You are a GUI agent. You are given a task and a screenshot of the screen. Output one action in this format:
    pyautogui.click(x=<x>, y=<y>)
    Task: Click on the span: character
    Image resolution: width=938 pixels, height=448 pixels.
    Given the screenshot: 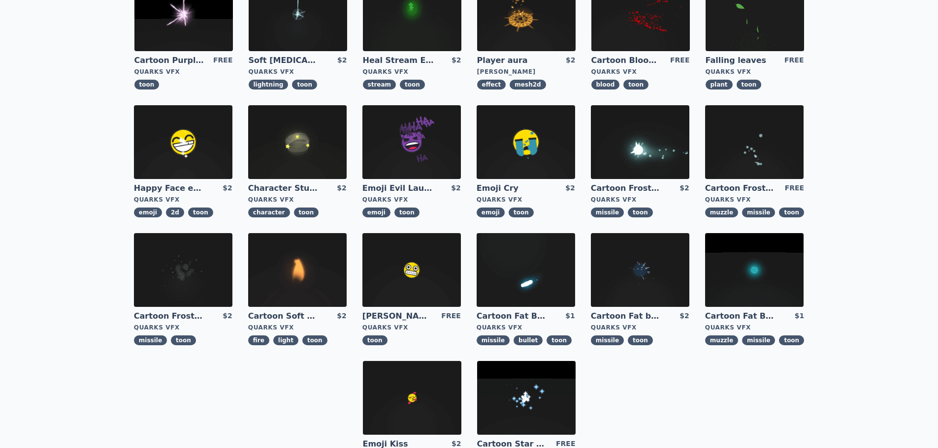 What is the action you would take?
    pyautogui.click(x=269, y=213)
    